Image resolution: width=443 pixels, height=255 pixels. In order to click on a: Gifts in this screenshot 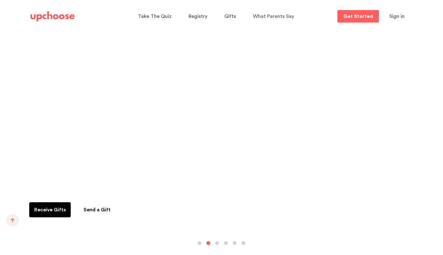, I will do `click(231, 16)`.